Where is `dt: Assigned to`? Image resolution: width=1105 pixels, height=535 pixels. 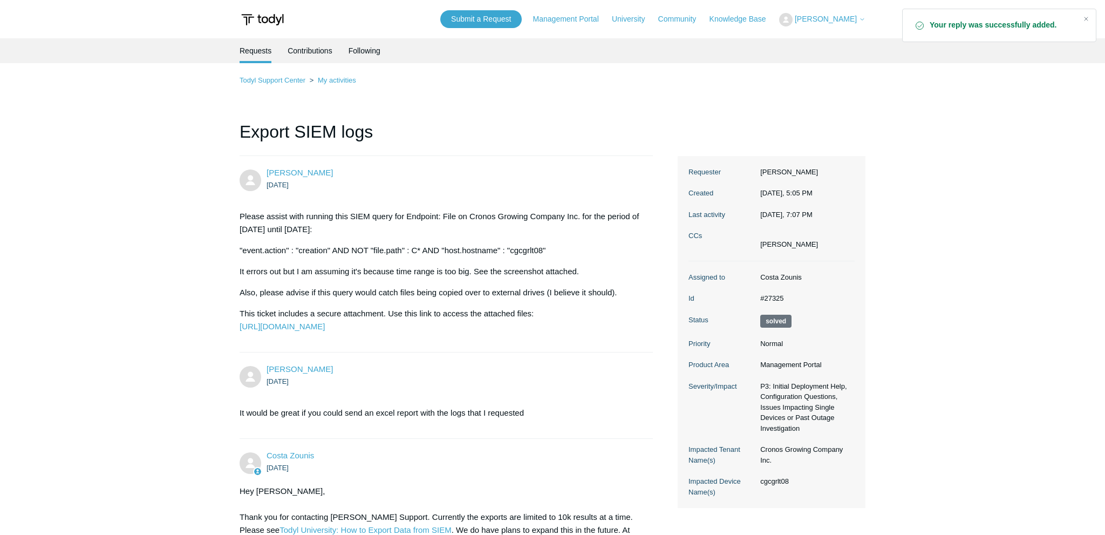 dt: Assigned to is located at coordinates (721, 277).